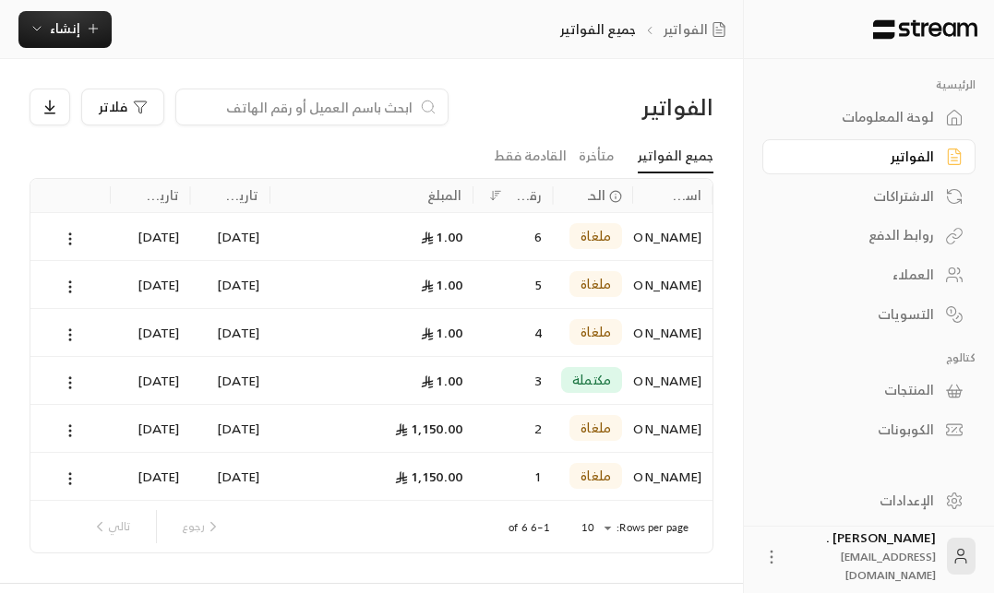  What do you see at coordinates (653, 528) in the screenshot?
I see `p: Rows per page:` at bounding box center [653, 528].